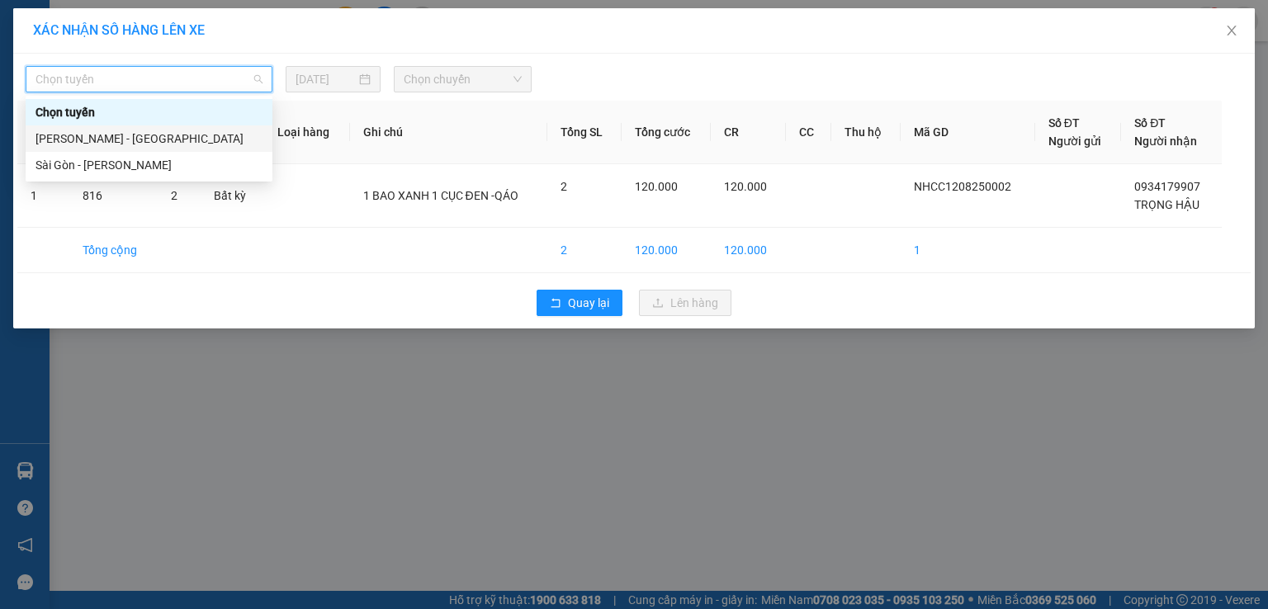  I want to click on td: 2, so click(585, 250).